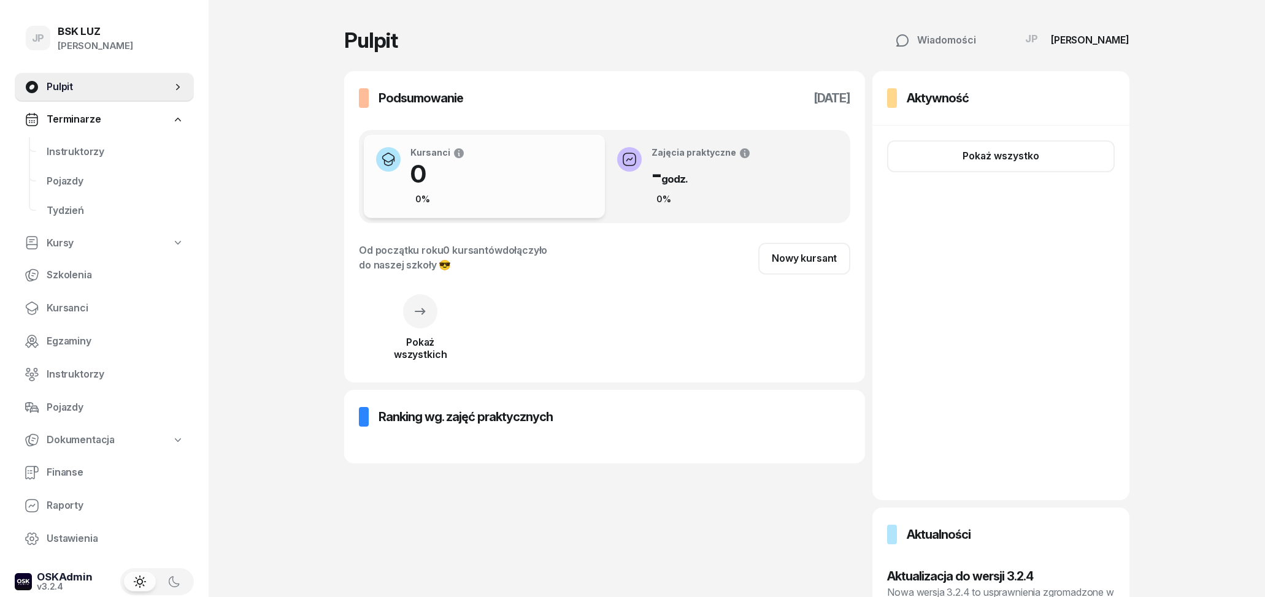  I want to click on h3: Podsumowanie, so click(421, 98).